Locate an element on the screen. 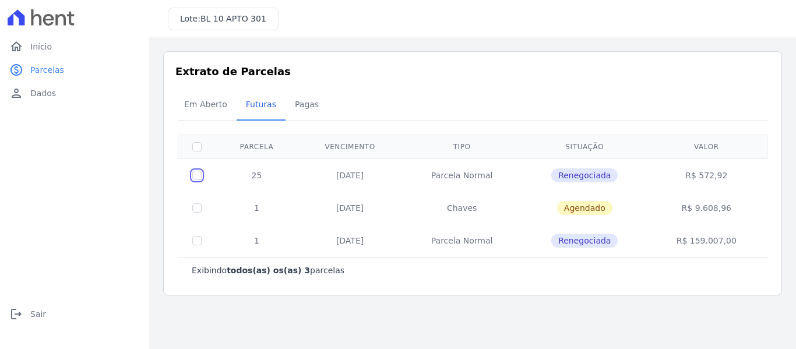 The height and width of the screenshot is (349, 796). th: Parcela is located at coordinates (256, 146).